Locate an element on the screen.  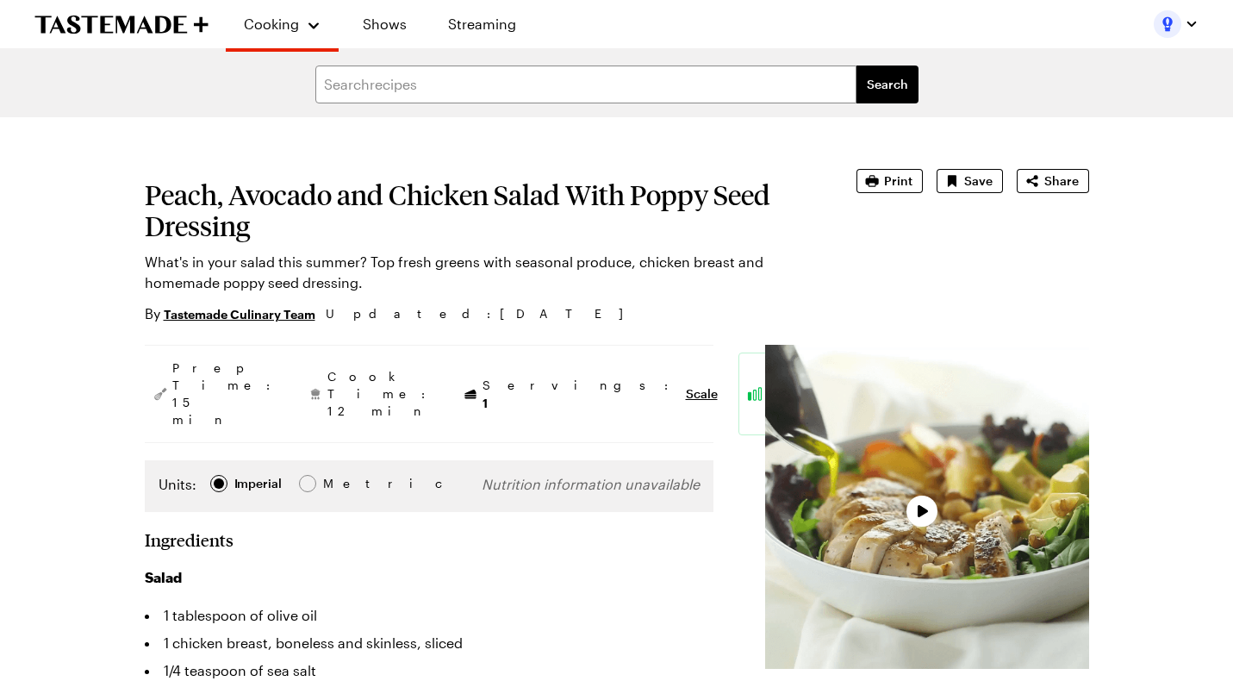
span: 1 is located at coordinates (485, 401).